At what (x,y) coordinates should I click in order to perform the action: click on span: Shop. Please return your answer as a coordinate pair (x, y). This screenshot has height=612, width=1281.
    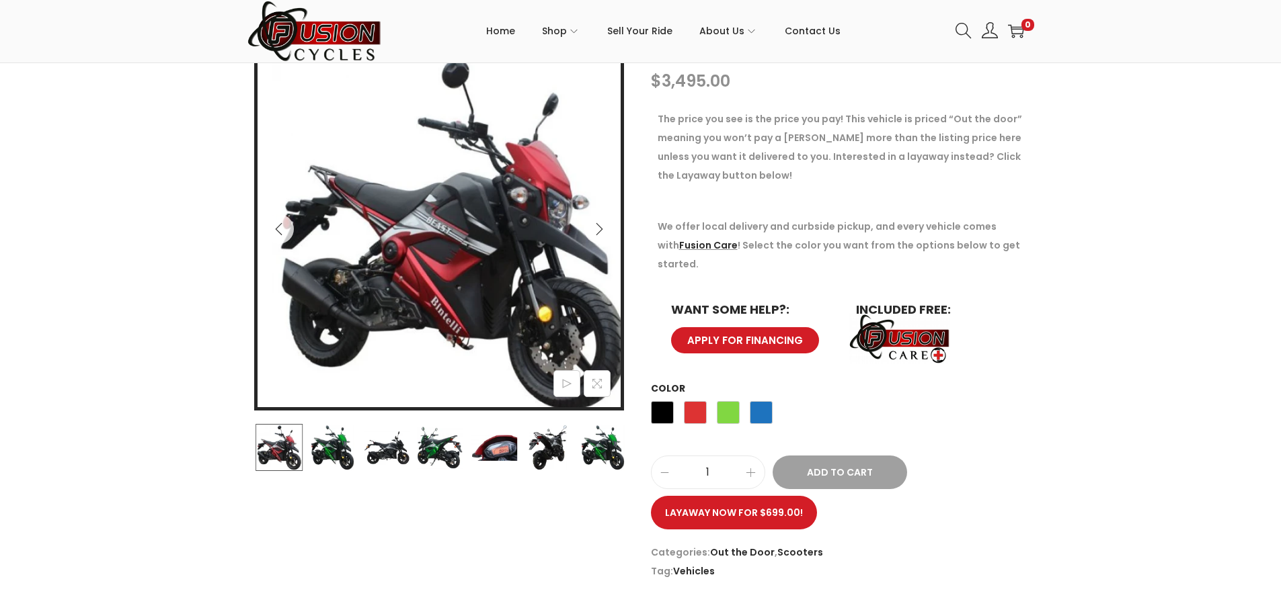
    Looking at the image, I should click on (554, 31).